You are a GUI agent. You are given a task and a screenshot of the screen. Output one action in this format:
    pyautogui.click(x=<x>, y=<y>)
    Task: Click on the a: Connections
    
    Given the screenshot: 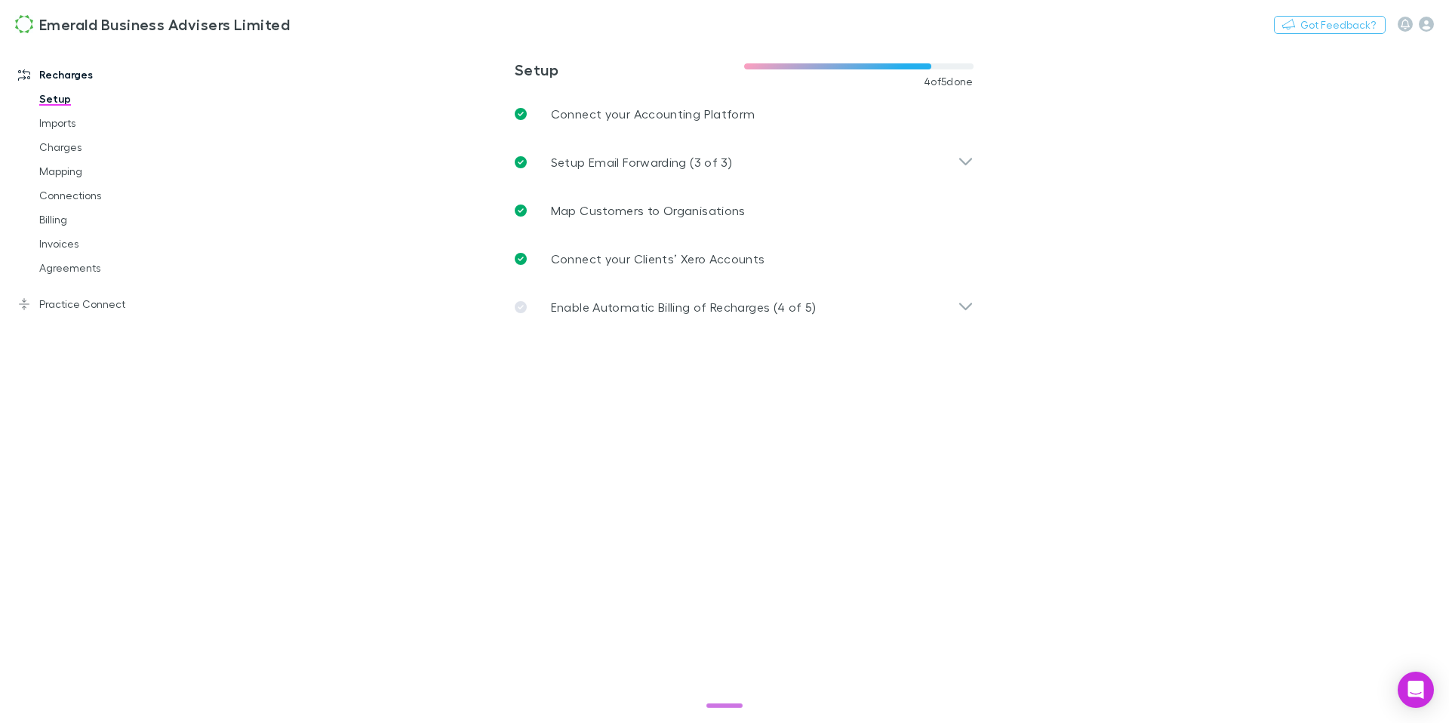 What is the action you would take?
    pyautogui.click(x=108, y=195)
    